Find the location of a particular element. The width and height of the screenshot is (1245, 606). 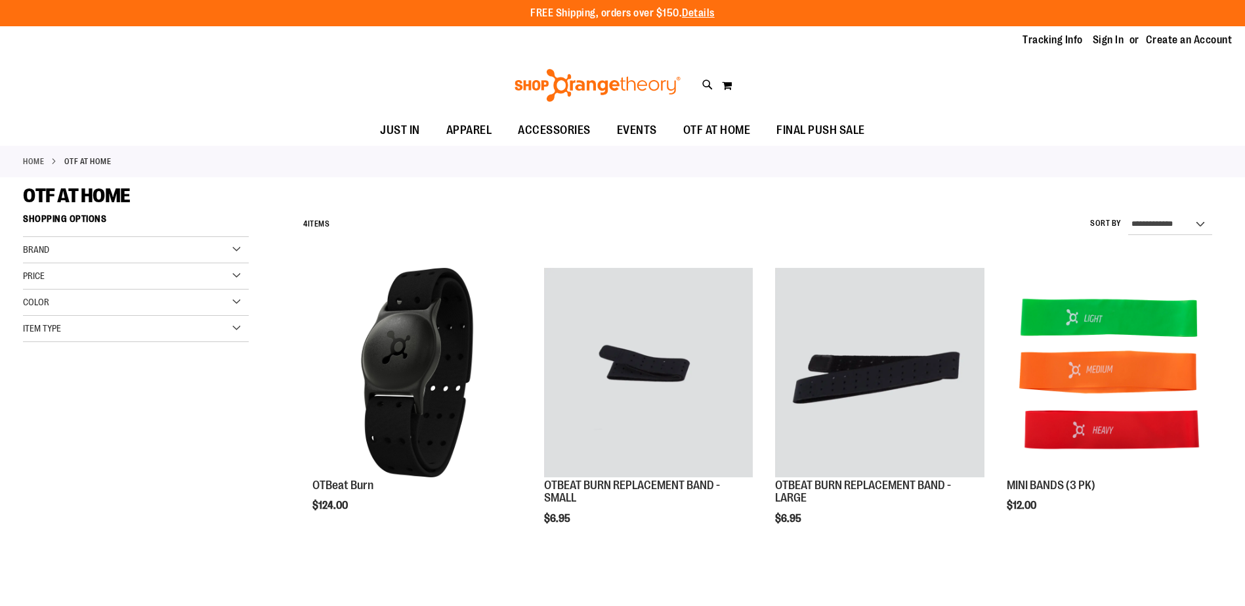

h2: Items is located at coordinates (316, 224).